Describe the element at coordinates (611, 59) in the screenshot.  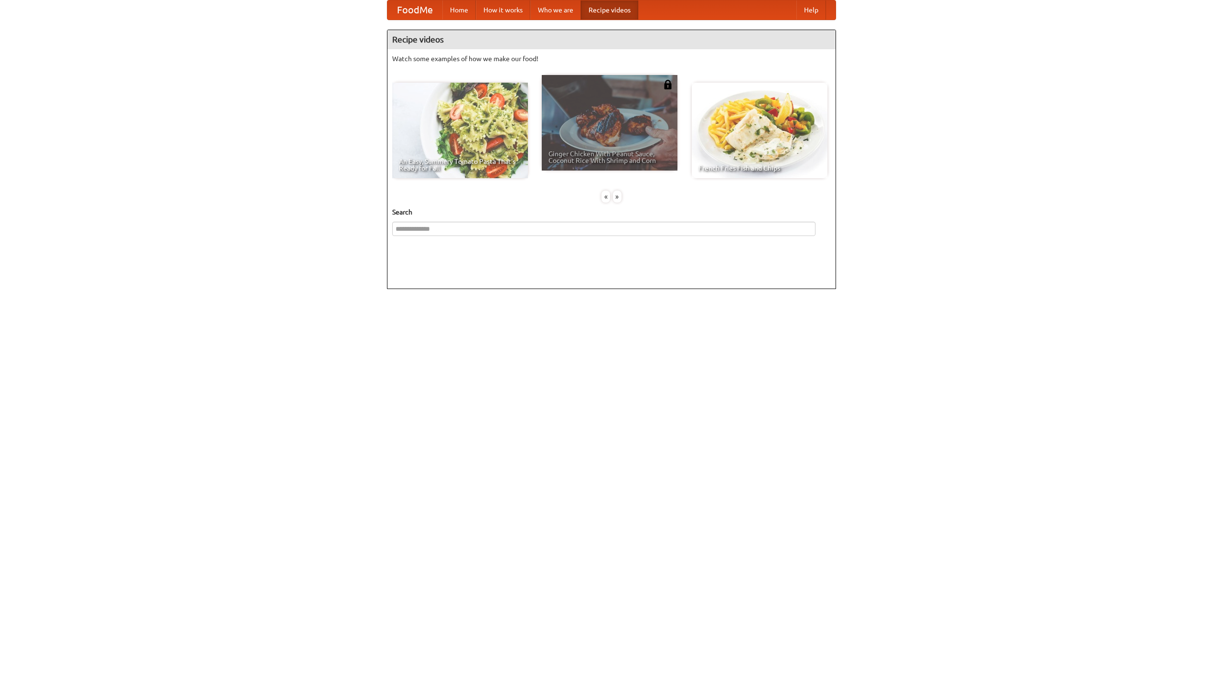
I see `p: Watch some examples of how we make our food!` at that location.